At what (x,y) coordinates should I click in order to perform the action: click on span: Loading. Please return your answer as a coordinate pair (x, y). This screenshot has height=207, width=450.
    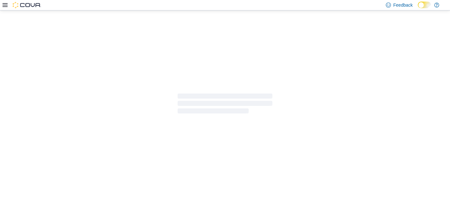
    Looking at the image, I should click on (225, 105).